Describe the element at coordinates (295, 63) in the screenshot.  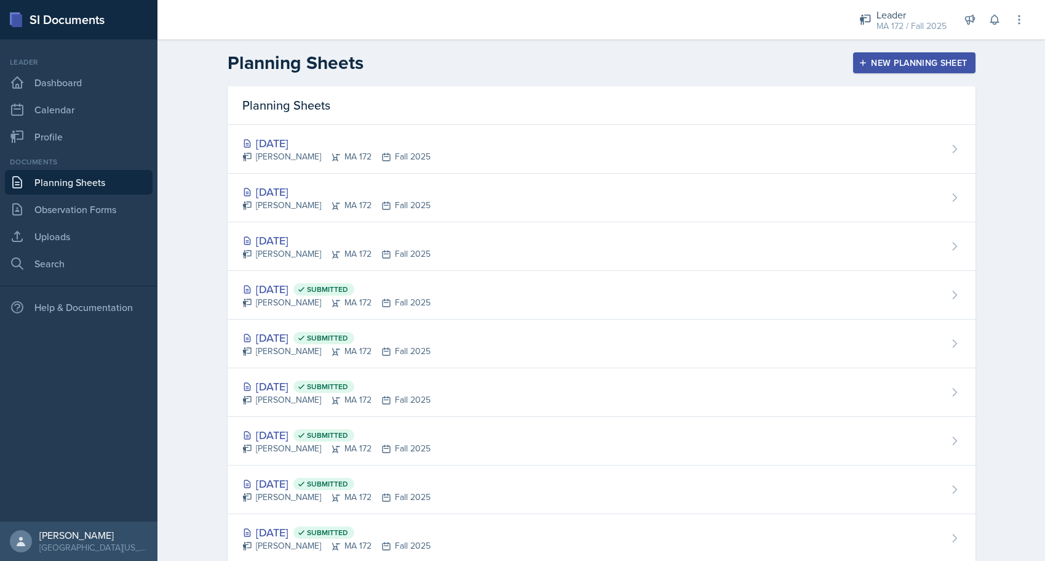
I see `h2: Planning Sheets` at that location.